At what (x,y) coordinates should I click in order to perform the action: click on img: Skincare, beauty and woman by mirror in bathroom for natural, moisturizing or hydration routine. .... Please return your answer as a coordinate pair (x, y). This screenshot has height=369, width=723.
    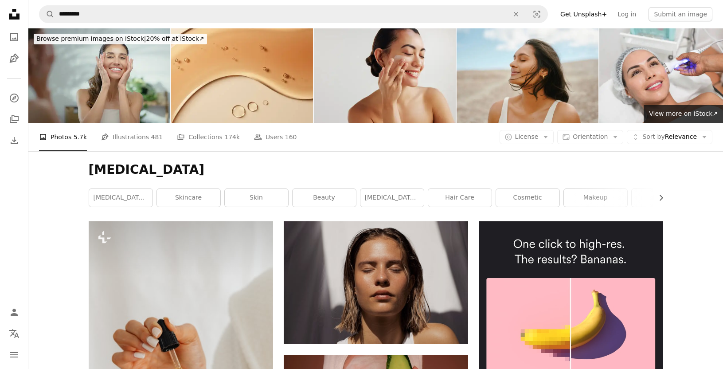
    Looking at the image, I should click on (99, 75).